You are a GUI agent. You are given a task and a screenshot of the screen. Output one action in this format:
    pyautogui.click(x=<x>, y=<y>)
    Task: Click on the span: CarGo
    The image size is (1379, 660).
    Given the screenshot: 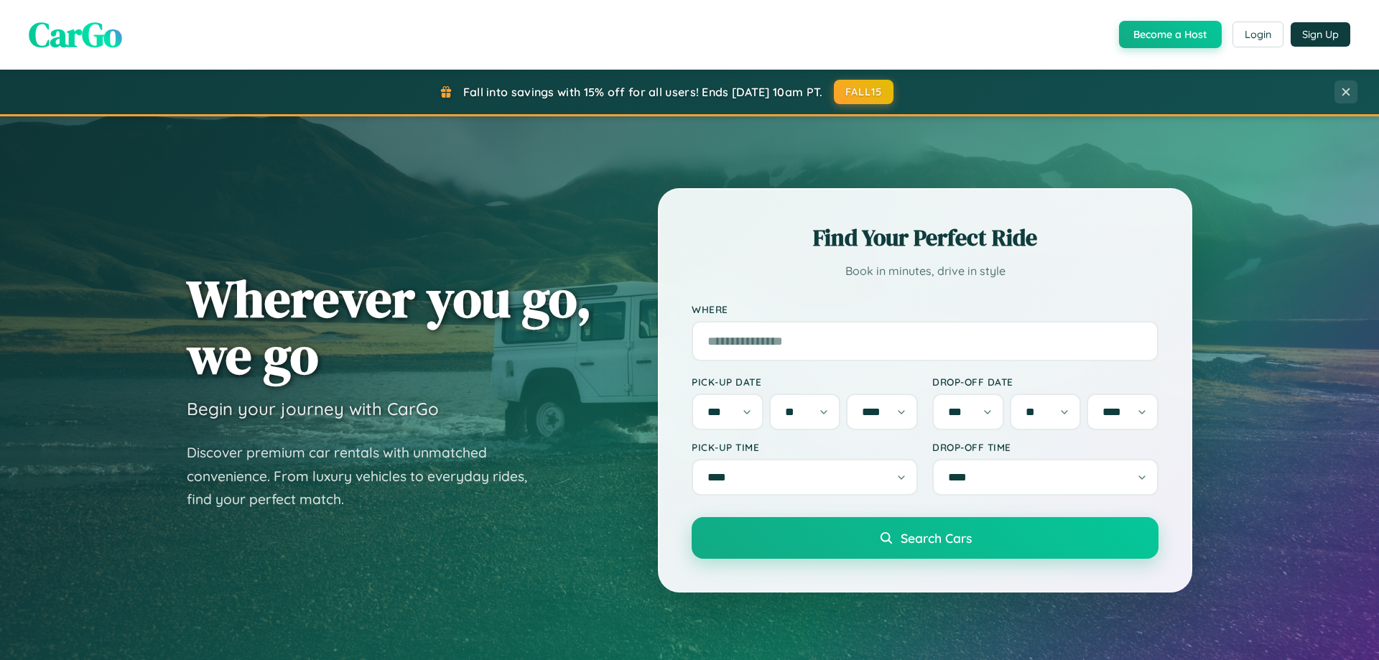 What is the action you would take?
    pyautogui.click(x=75, y=34)
    